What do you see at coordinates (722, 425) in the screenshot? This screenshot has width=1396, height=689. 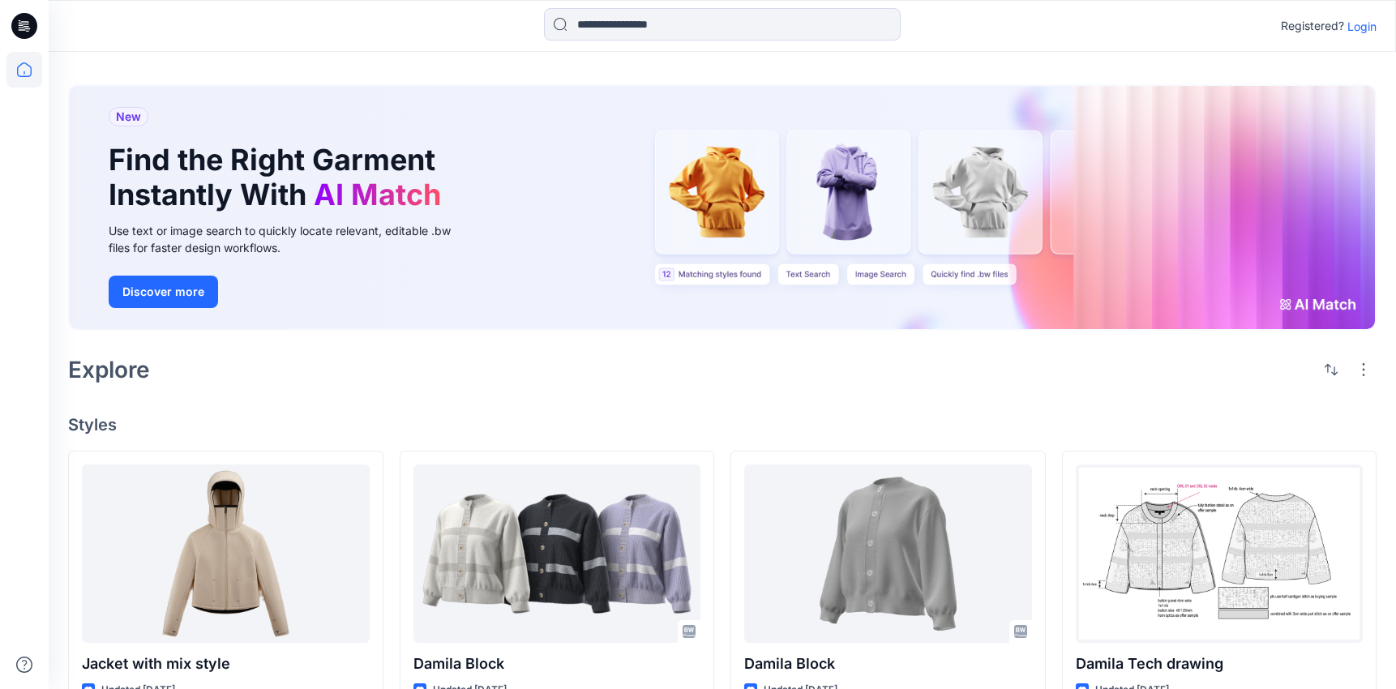 I see `h4: Styles` at bounding box center [722, 425].